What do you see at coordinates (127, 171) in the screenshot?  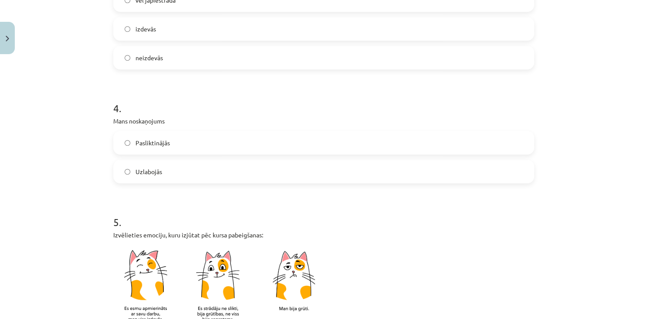 I see `input: Uzlabojās` at bounding box center [127, 171].